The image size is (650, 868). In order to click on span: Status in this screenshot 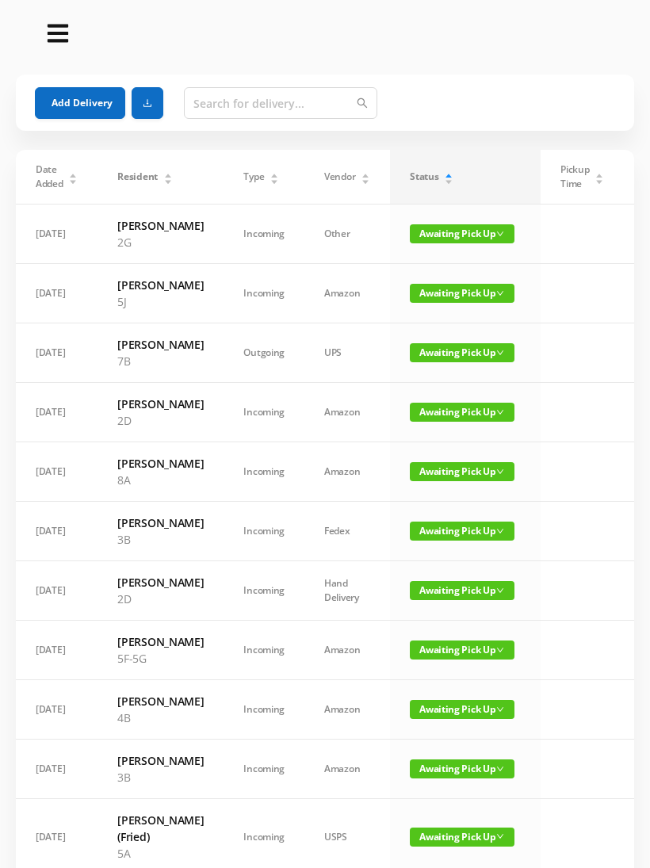, I will do `click(424, 177)`.